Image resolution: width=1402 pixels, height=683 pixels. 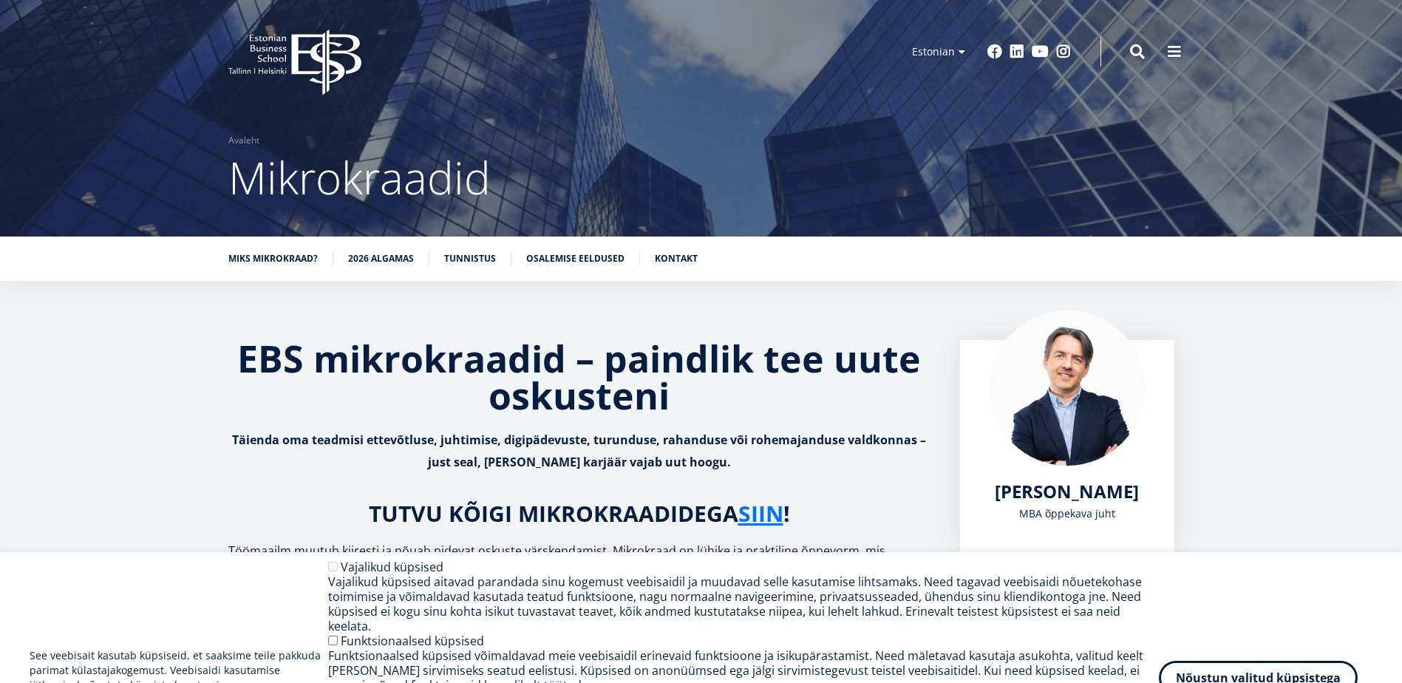 What do you see at coordinates (579, 377) in the screenshot?
I see `strong: EBS mikrokraadid – paindlik tee uute oskusteni` at bounding box center [579, 377].